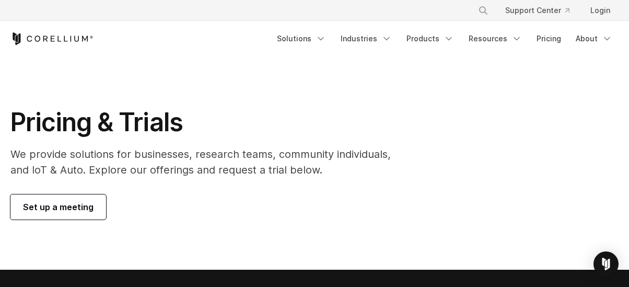 The image size is (629, 287). I want to click on div: Open Intercom Messenger, so click(606, 264).